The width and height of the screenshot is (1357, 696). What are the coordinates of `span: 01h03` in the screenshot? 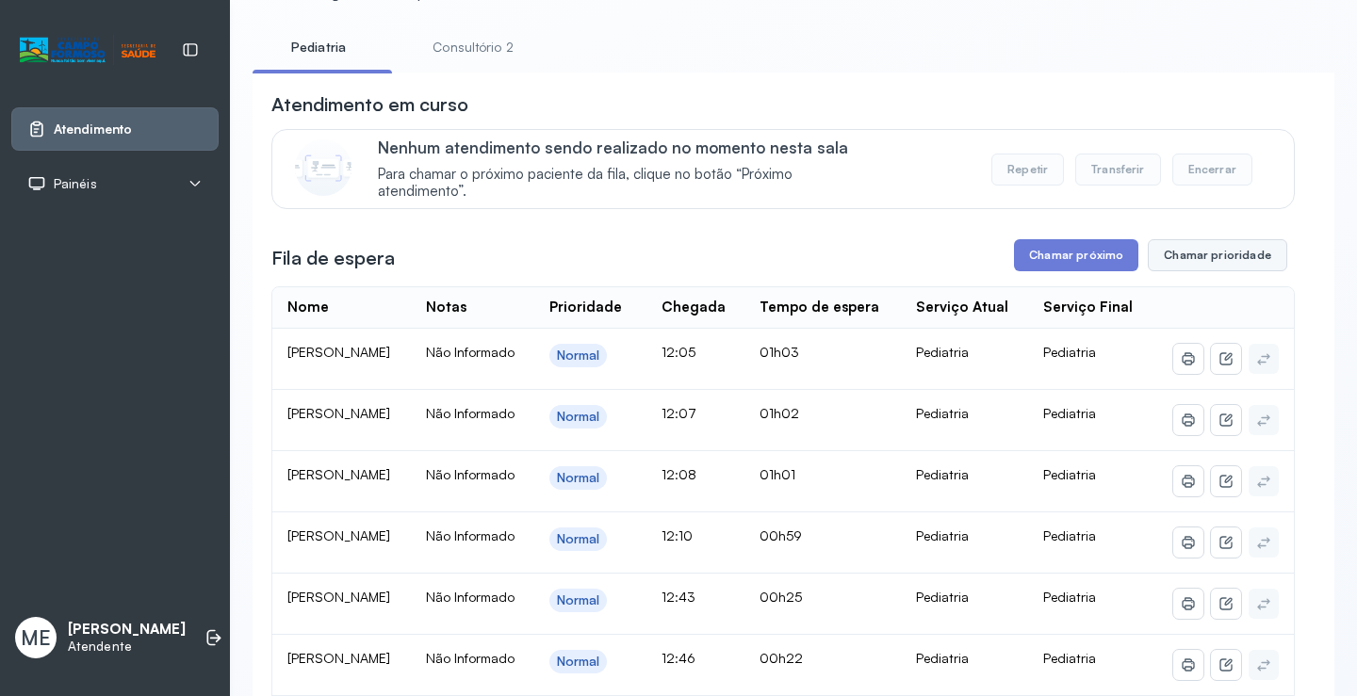 It's located at (779, 351).